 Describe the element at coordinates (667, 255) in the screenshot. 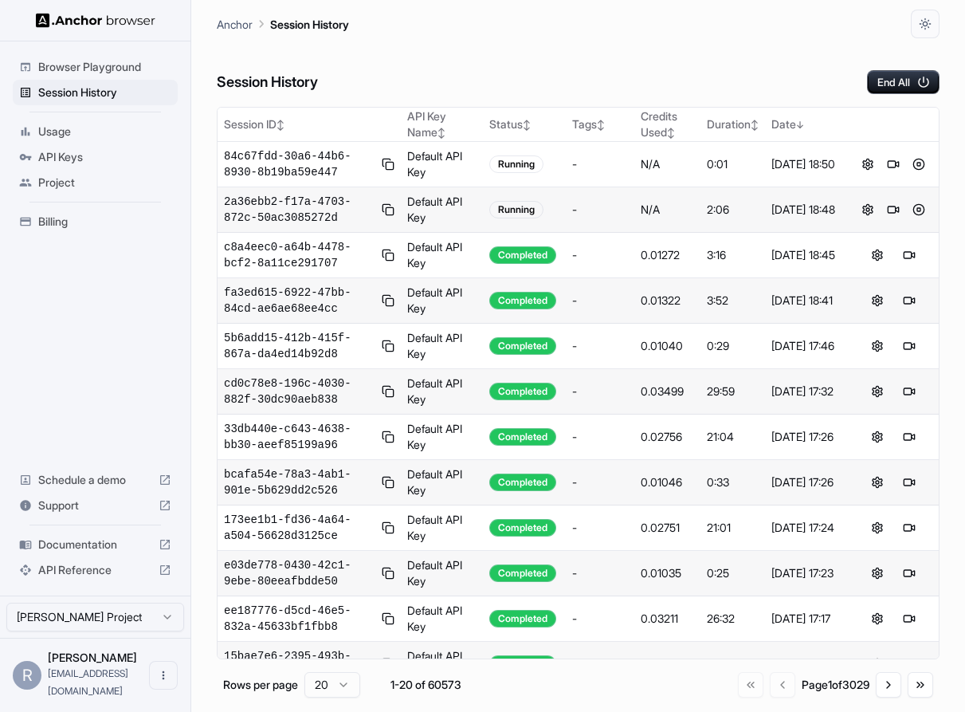

I see `div: 0.01272` at that location.